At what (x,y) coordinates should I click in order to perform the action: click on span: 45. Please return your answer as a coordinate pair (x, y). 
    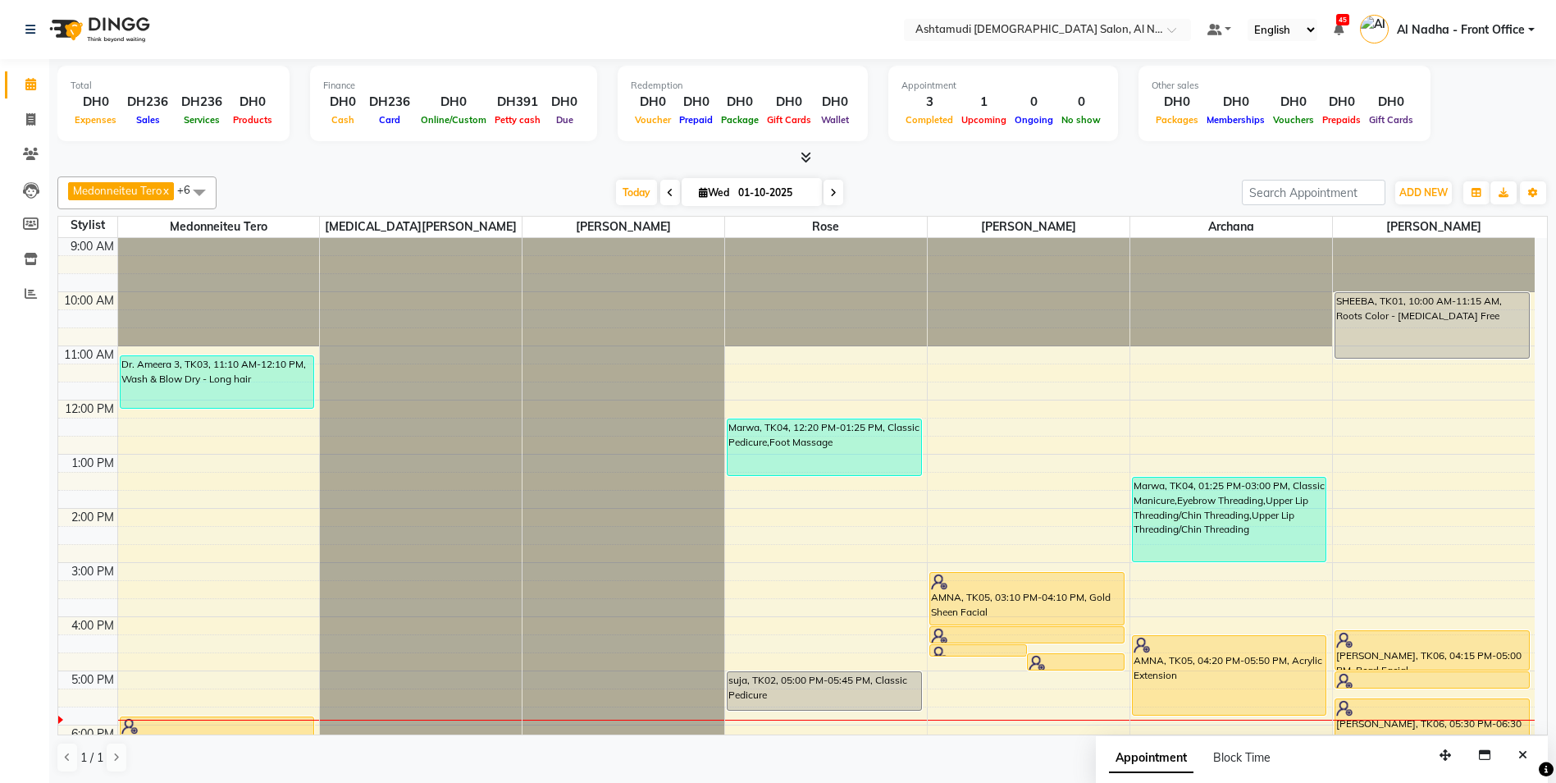
    Looking at the image, I should click on (1343, 20).